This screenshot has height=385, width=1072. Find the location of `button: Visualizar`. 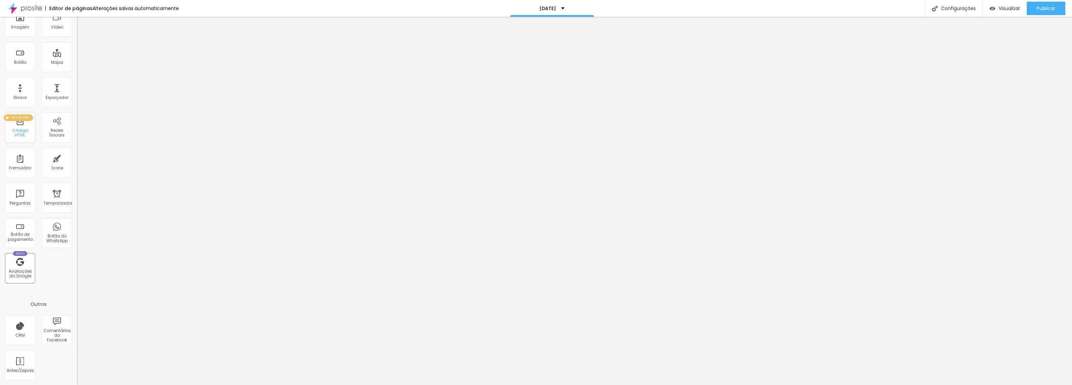

button: Visualizar is located at coordinates (1005, 8).